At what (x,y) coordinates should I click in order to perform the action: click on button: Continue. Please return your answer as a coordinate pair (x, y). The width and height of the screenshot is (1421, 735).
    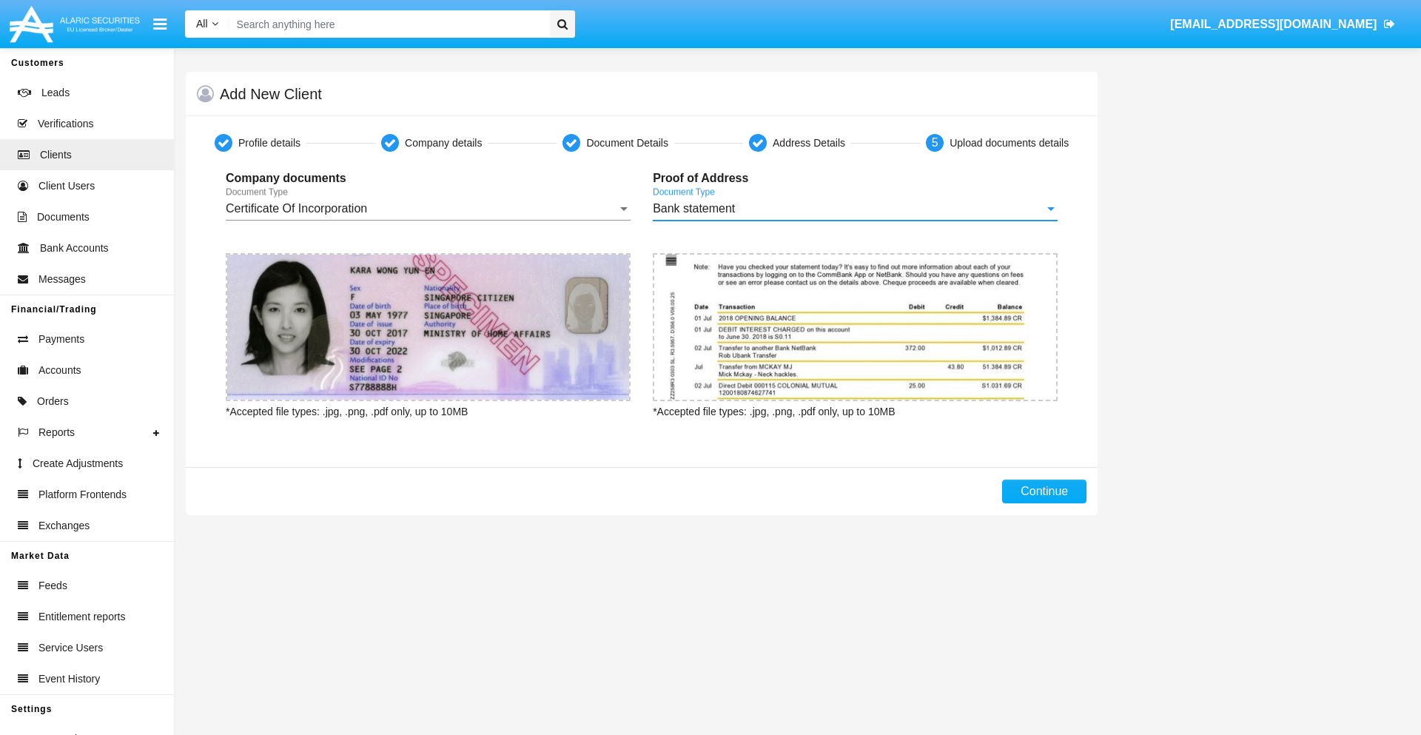
    Looking at the image, I should click on (1044, 491).